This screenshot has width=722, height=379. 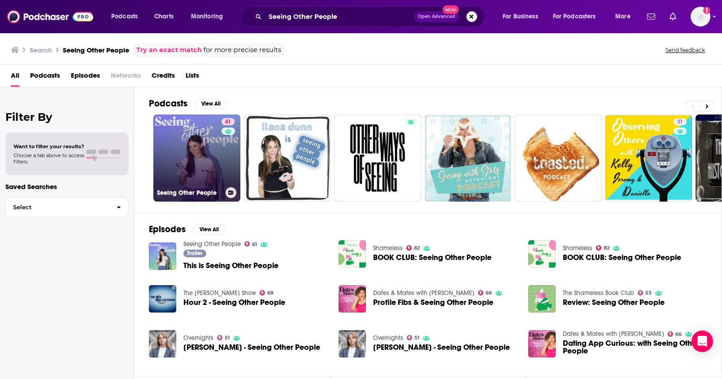 I want to click on span: Networks, so click(x=126, y=77).